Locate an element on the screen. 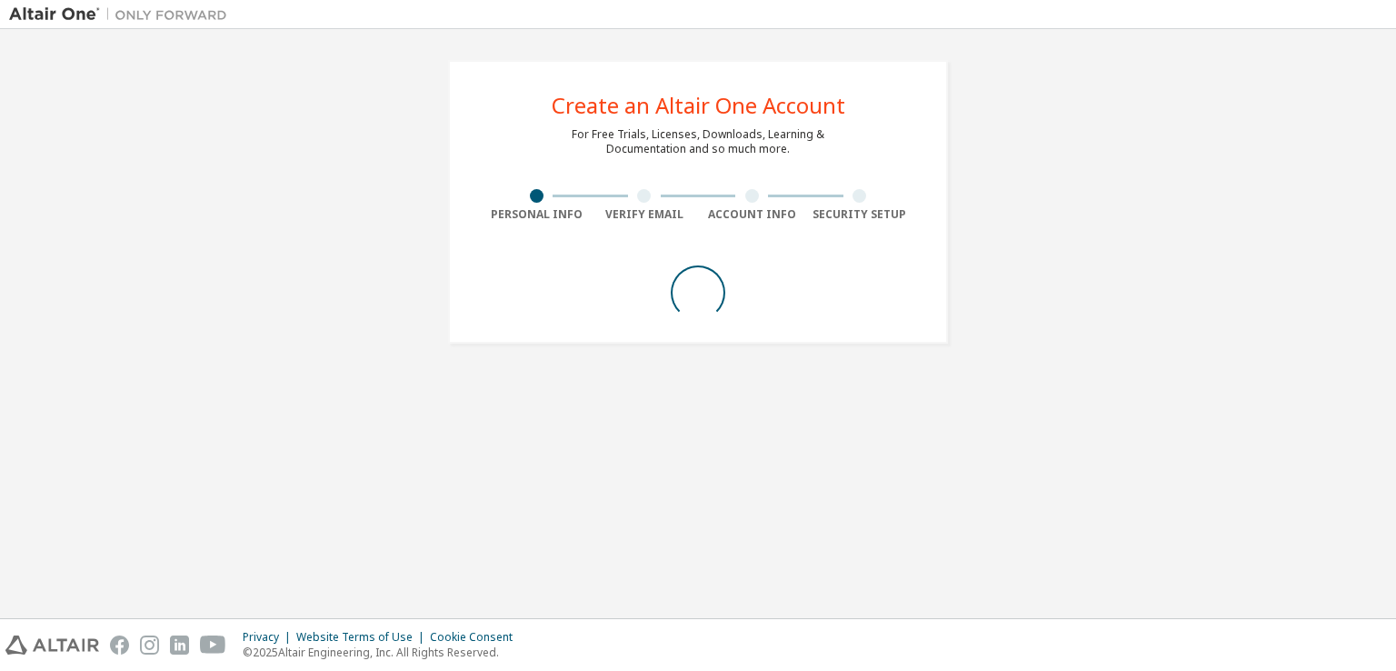 The width and height of the screenshot is (1396, 671). img: linkedin.svg is located at coordinates (179, 645).